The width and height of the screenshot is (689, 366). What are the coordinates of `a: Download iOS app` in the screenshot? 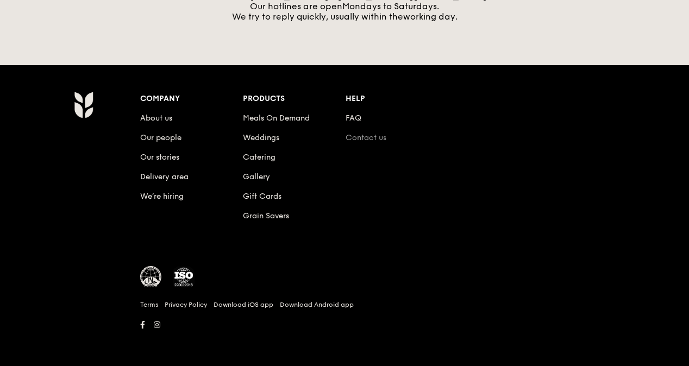 It's located at (244, 305).